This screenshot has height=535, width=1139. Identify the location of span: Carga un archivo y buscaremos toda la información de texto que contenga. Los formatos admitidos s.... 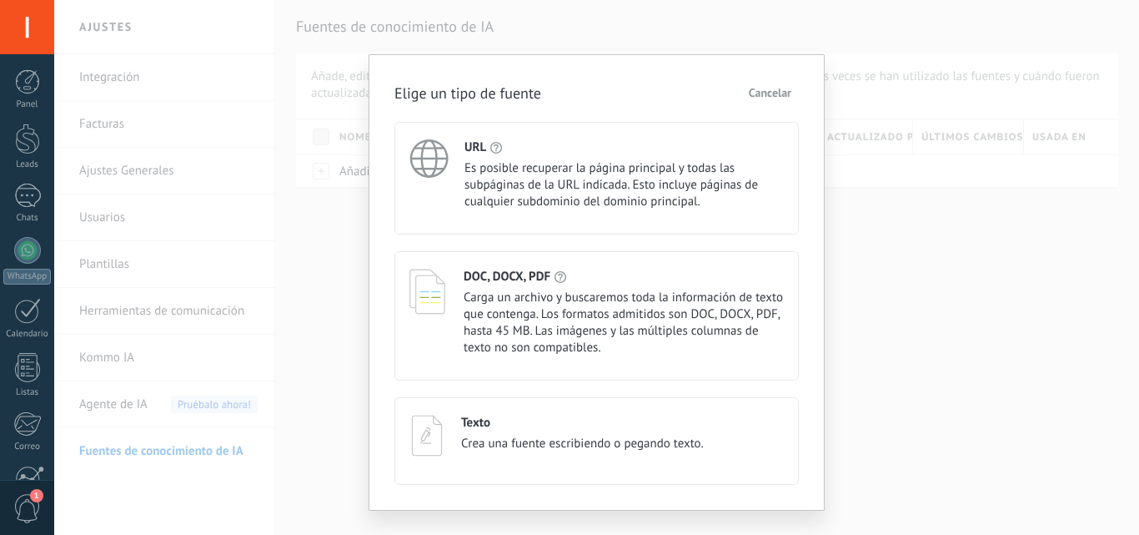
(624, 323).